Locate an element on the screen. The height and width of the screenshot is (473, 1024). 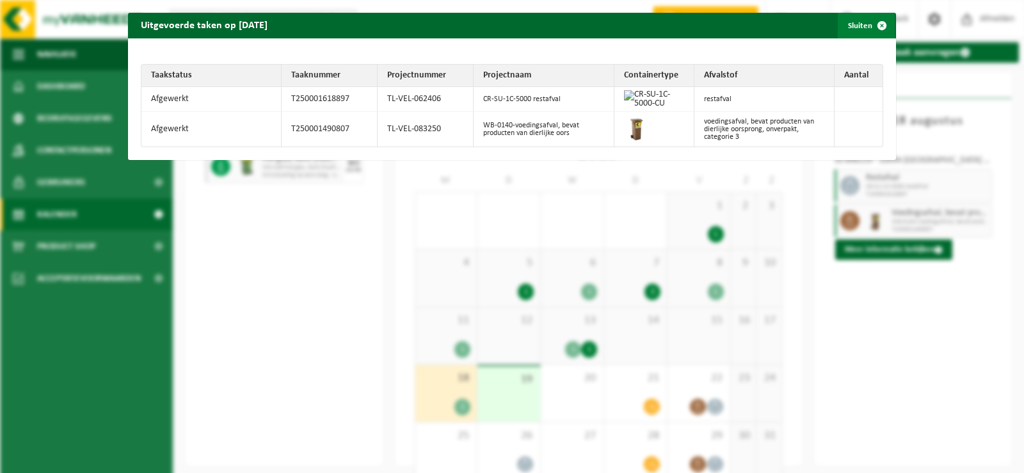
img: CR-SU-1C-5000-CU is located at coordinates (651, 99).